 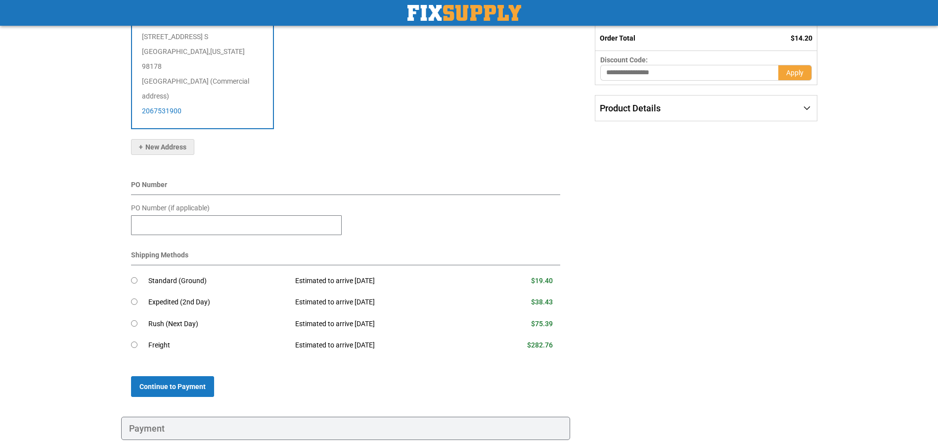 I want to click on span: Discount Code:, so click(x=624, y=60).